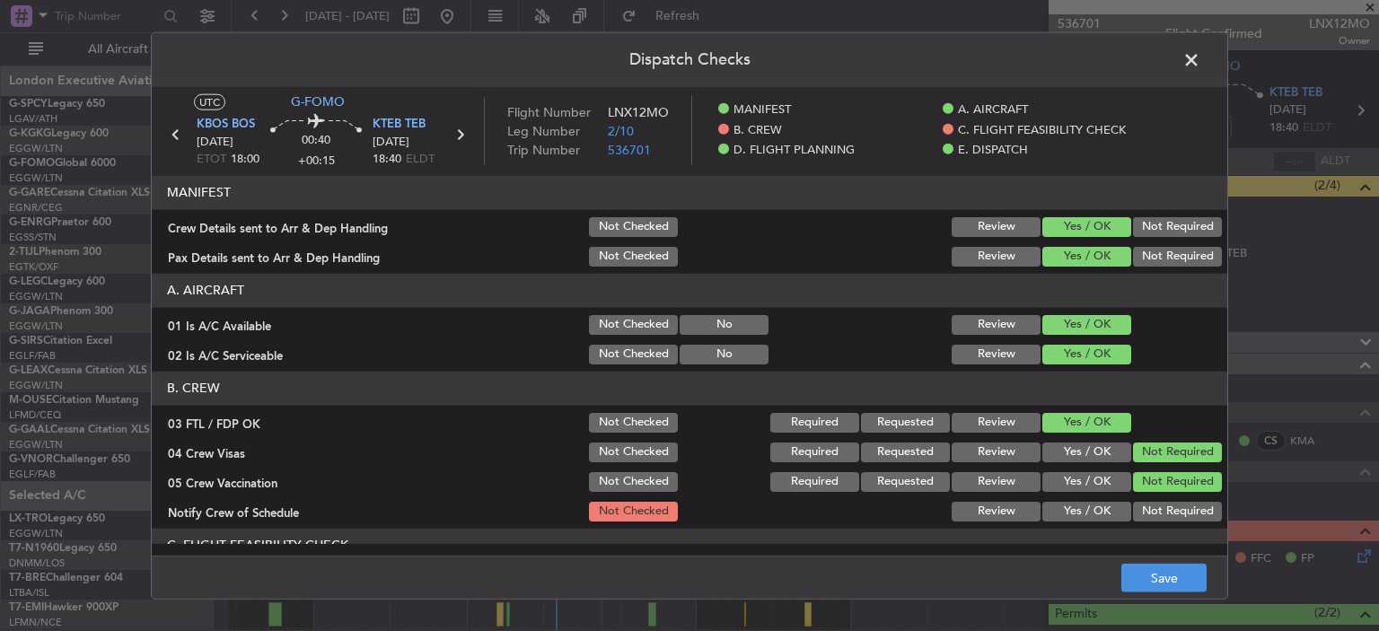 Image resolution: width=1379 pixels, height=631 pixels. Describe the element at coordinates (689, 59) in the screenshot. I see `header: Dispatch Checks` at that location.